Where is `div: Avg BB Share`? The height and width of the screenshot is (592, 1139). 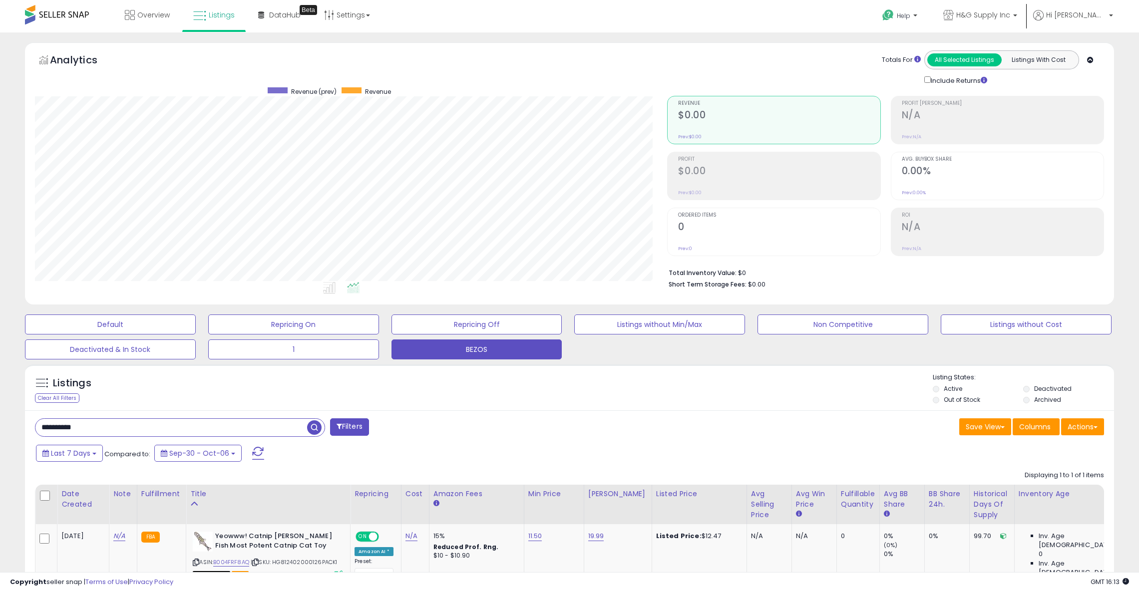 div: Avg BB Share is located at coordinates (902, 499).